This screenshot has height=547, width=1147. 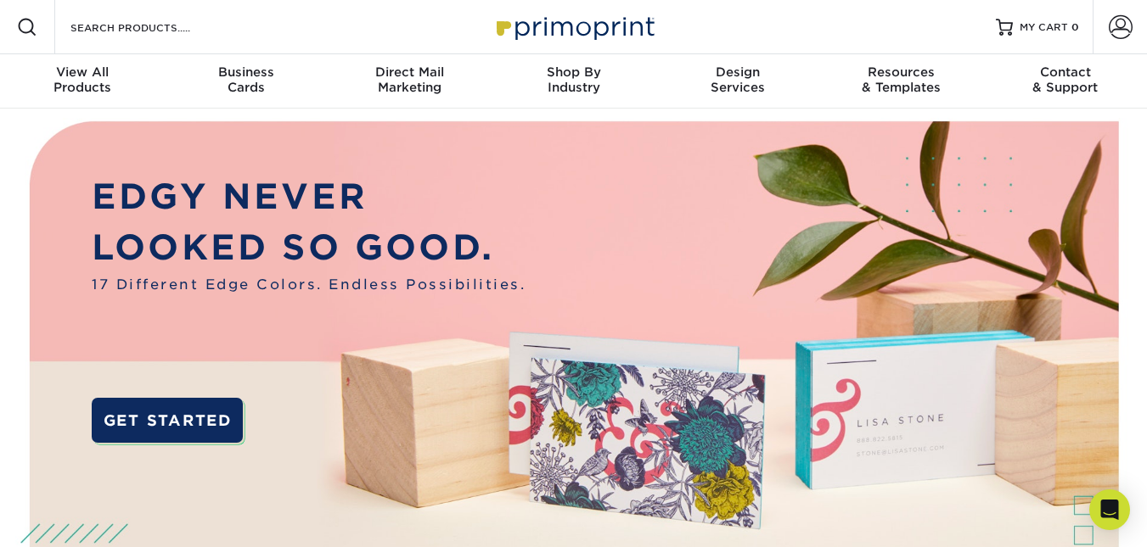 I want to click on img: Primoprint, so click(x=574, y=26).